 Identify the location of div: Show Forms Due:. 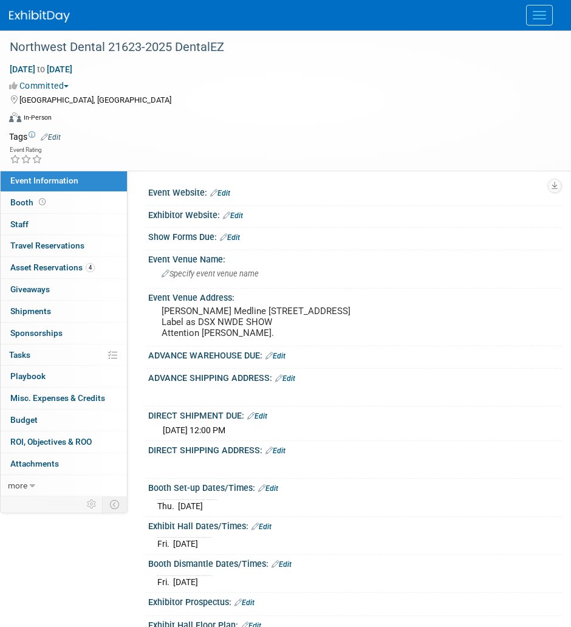
(355, 236).